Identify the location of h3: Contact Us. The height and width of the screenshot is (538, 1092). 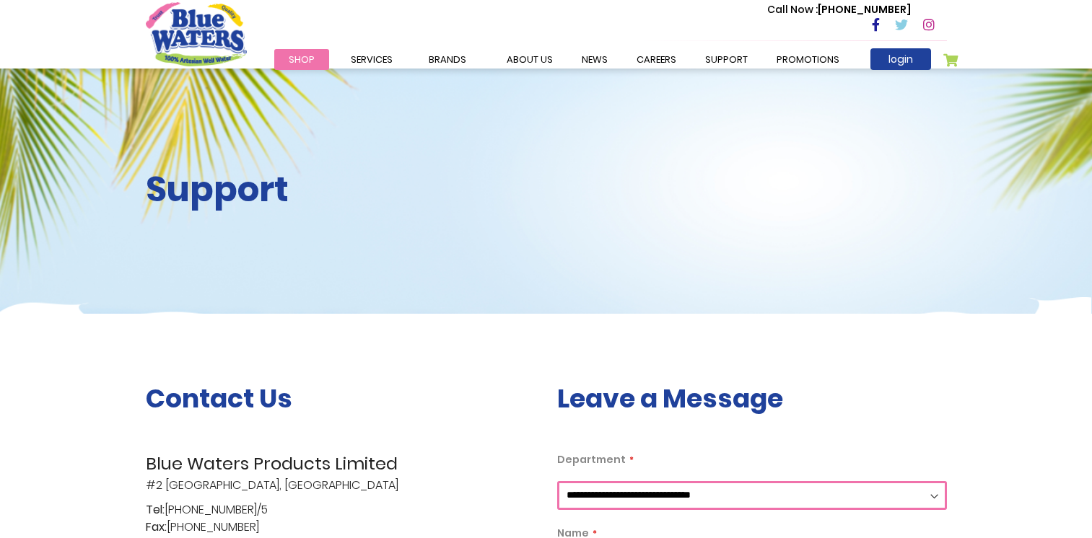
(341, 398).